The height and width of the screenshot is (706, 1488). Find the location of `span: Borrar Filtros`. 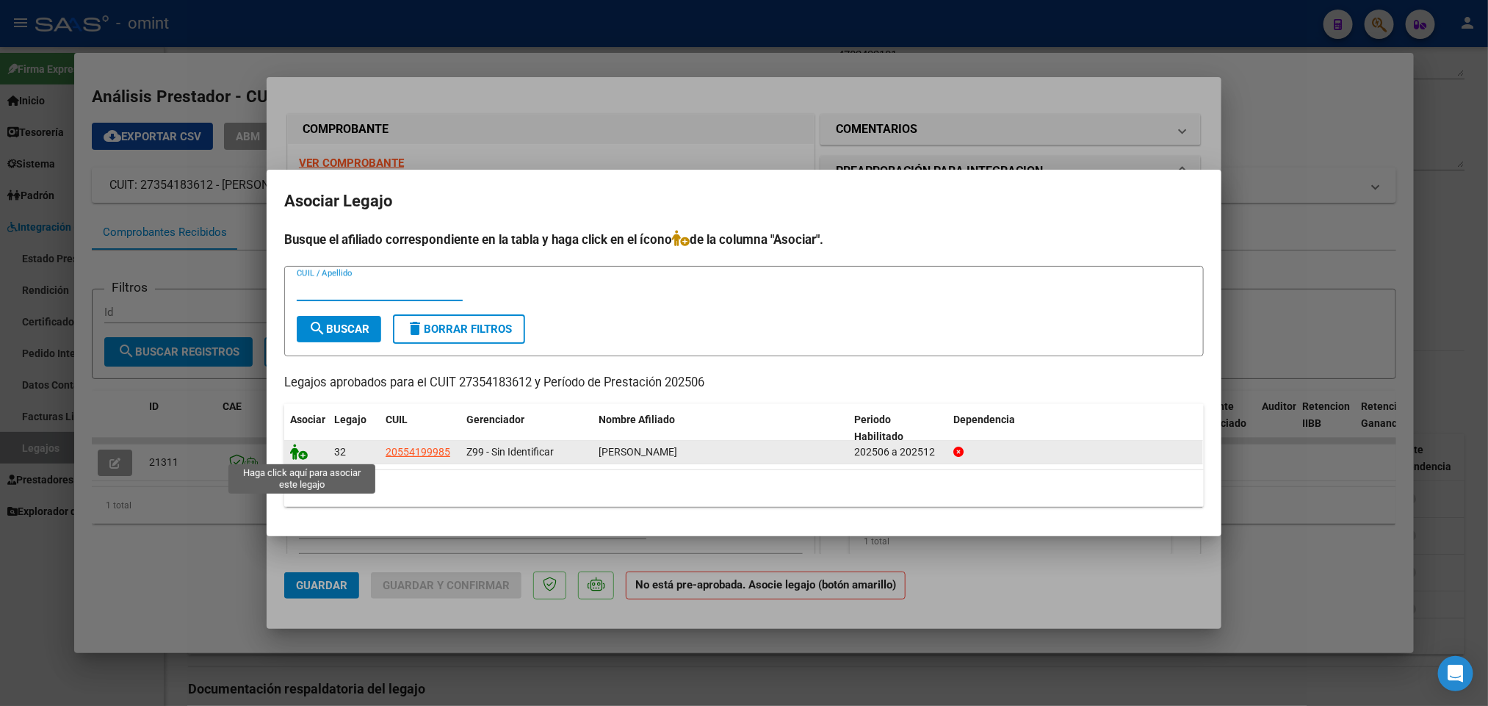

span: Borrar Filtros is located at coordinates (459, 329).